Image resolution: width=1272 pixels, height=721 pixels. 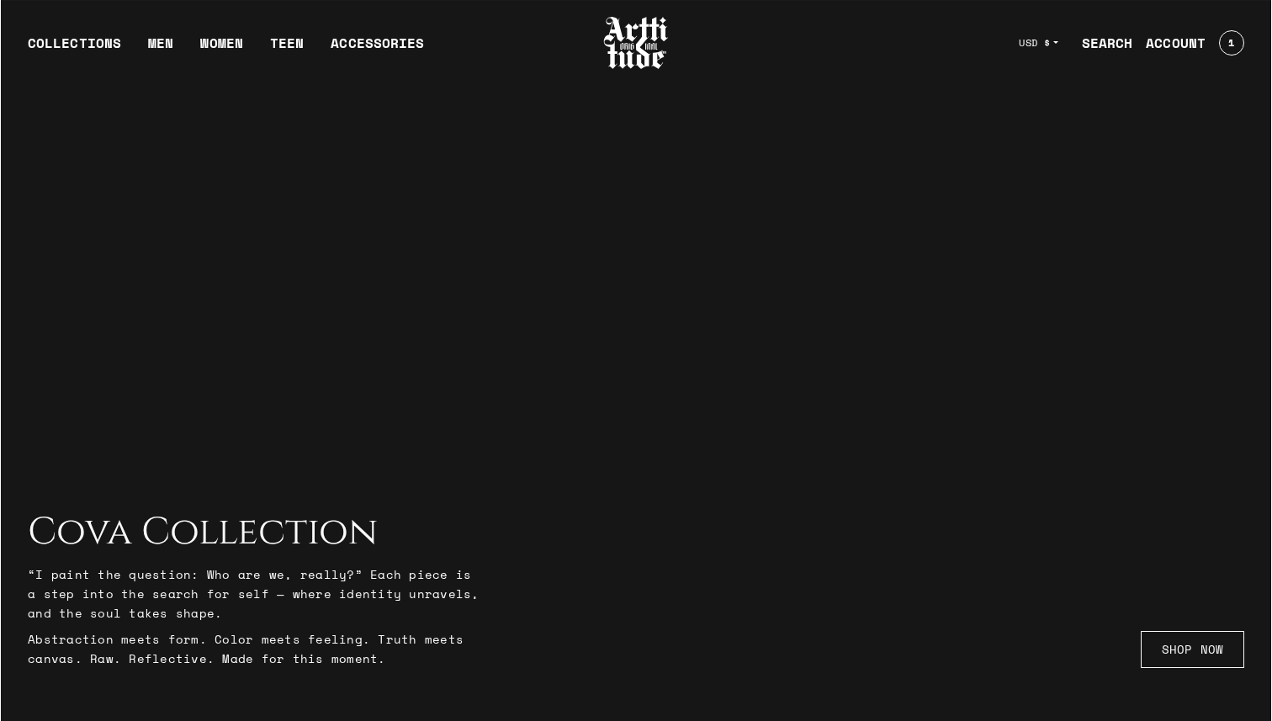 I want to click on ul: Main navigation, so click(x=226, y=50).